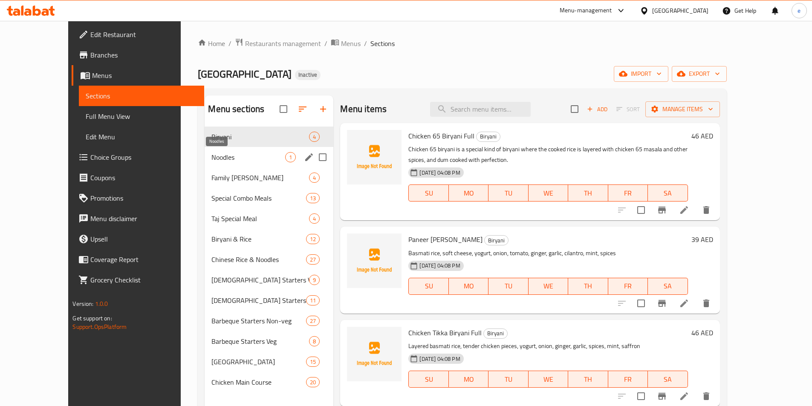  What do you see at coordinates (699, 74) in the screenshot?
I see `button: export` at bounding box center [699, 74].